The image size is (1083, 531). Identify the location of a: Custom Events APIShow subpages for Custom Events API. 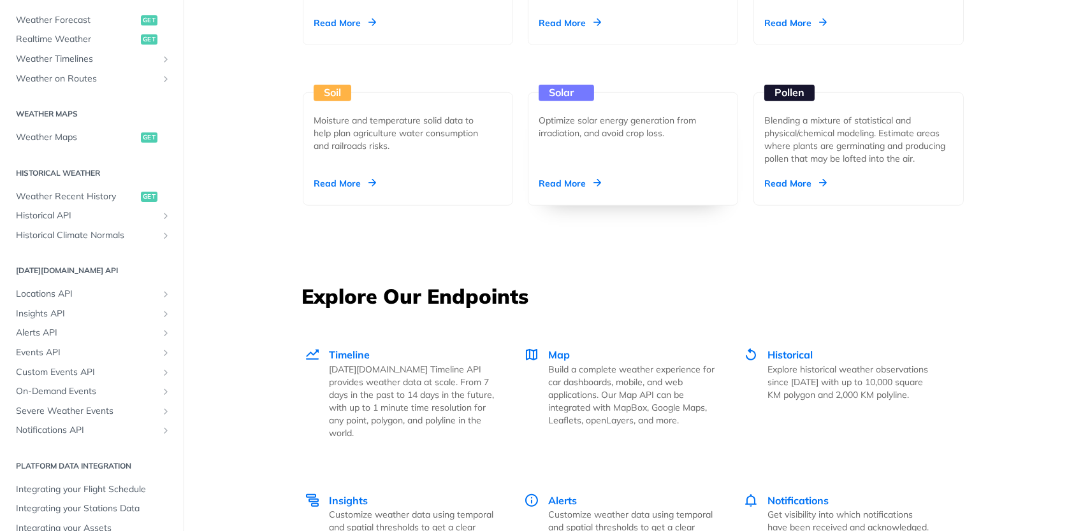
(92, 373).